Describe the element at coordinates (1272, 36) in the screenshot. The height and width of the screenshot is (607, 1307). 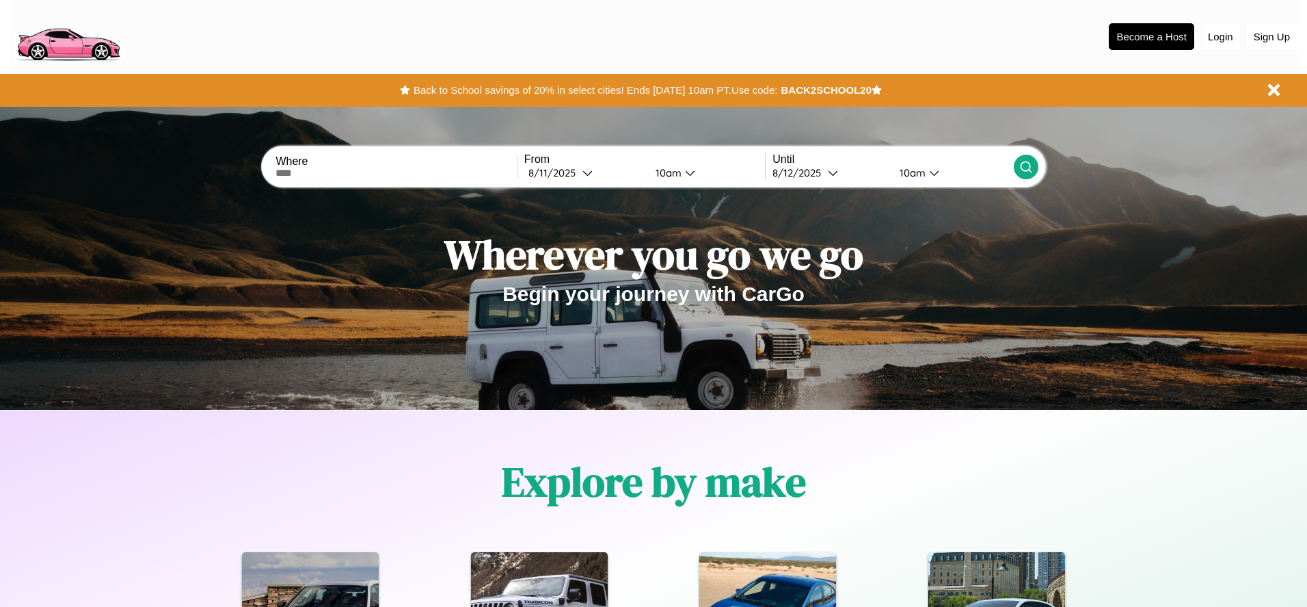
I see `button: Sign Up` at that location.